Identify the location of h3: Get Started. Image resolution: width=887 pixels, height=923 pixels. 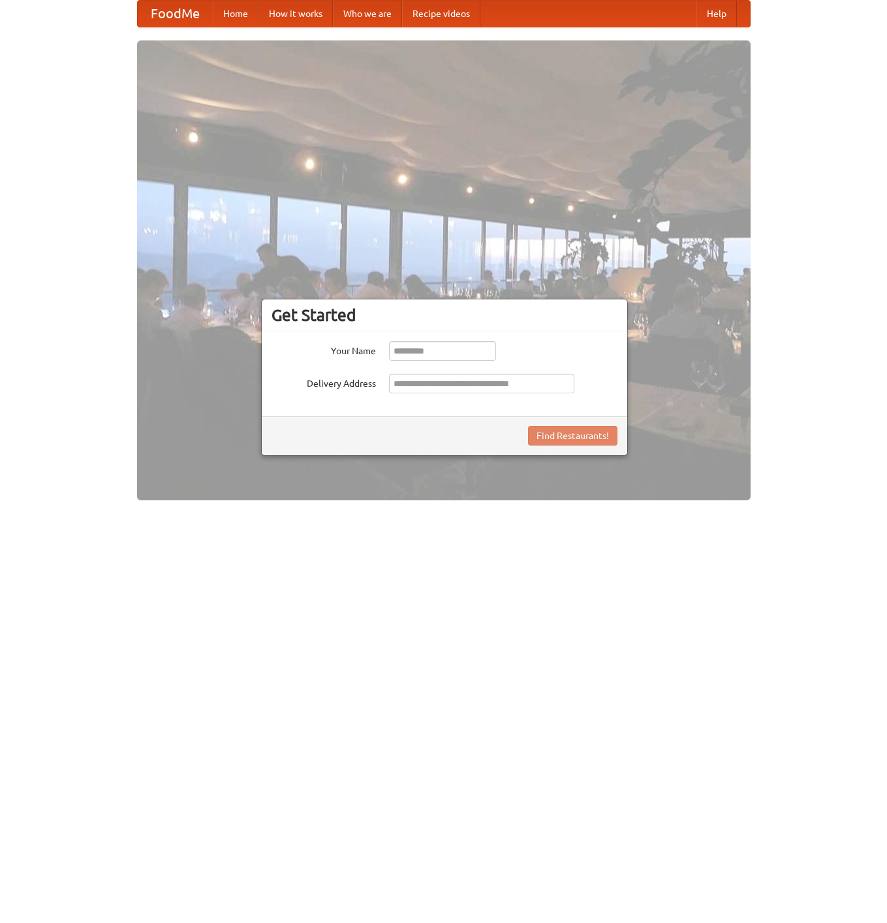
(444, 315).